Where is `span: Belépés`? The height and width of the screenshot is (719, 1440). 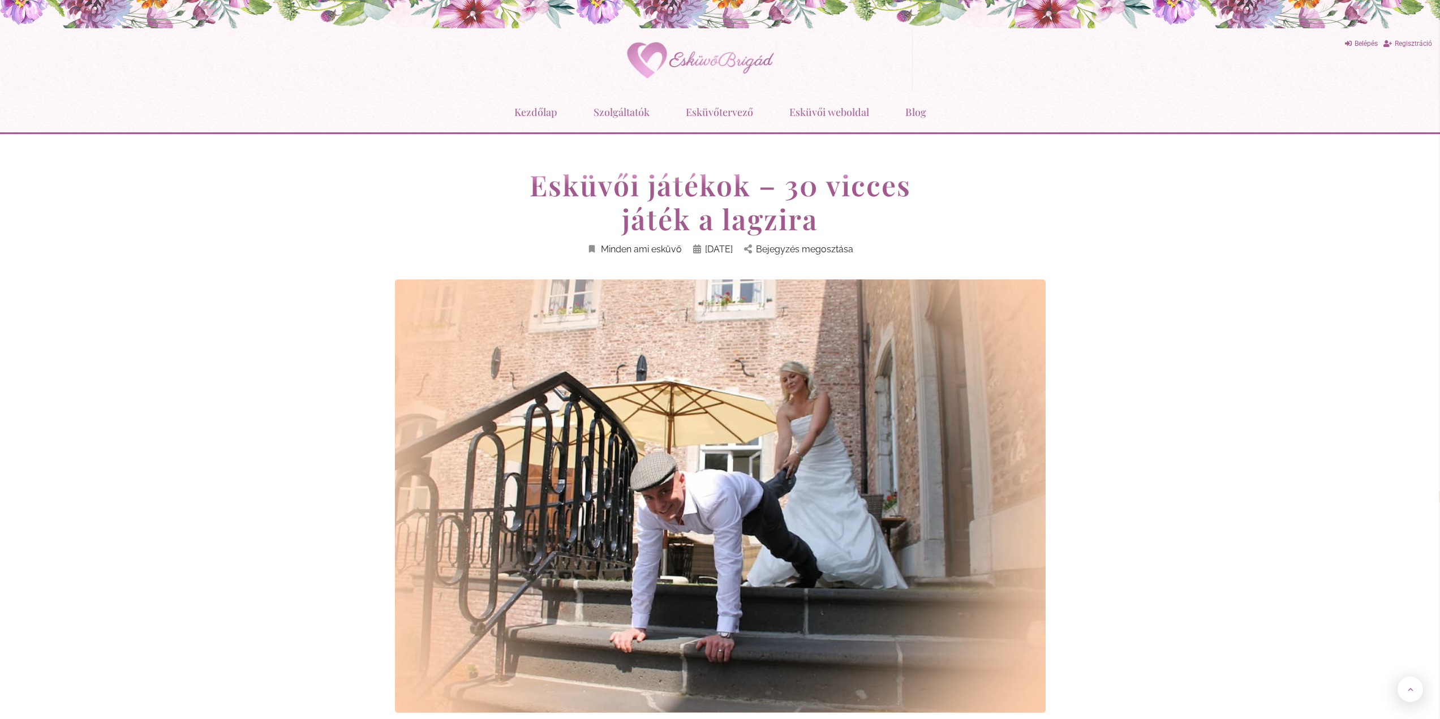
span: Belépés is located at coordinates (1366, 44).